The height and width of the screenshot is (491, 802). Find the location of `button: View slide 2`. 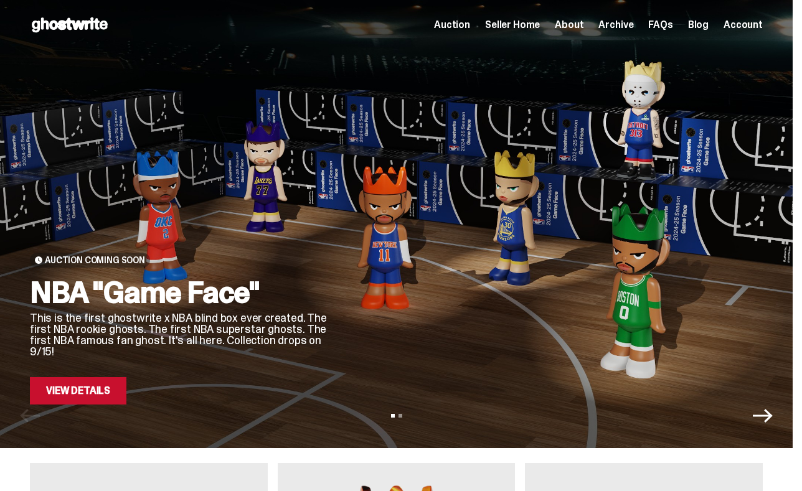

button: View slide 2 is located at coordinates (400, 416).